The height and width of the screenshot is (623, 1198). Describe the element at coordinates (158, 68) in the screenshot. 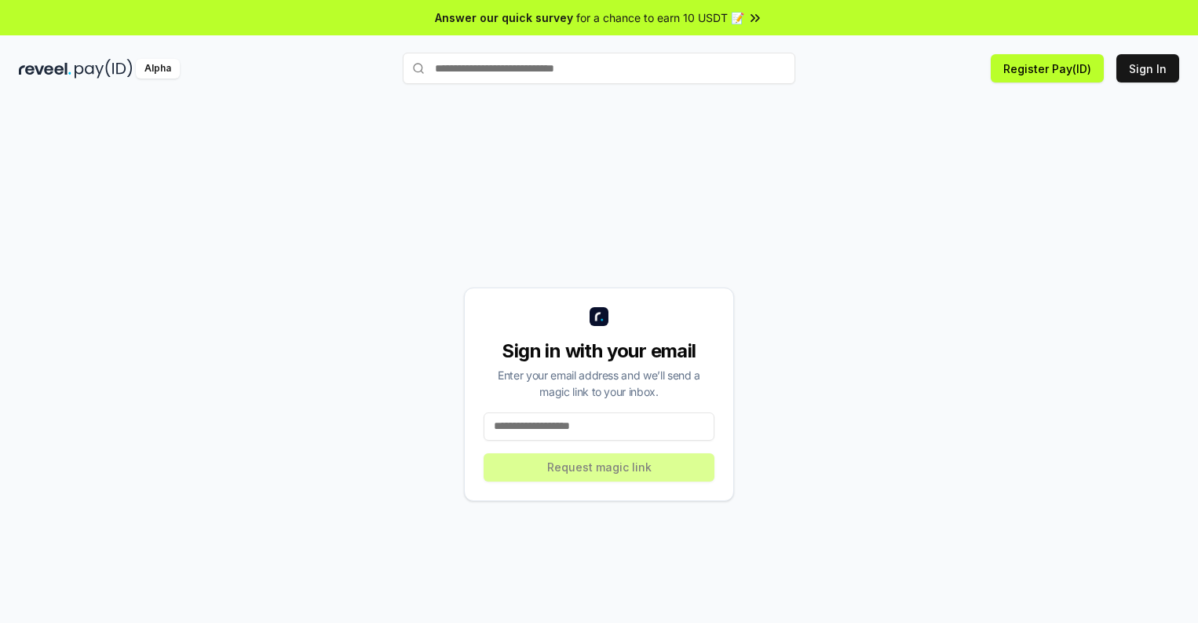

I see `div: Alpha` at that location.